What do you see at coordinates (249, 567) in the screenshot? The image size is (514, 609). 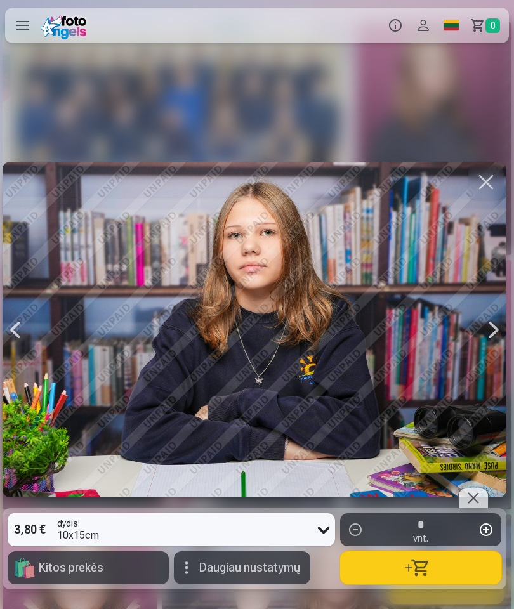 I see `span: Daugiau nustatymų` at bounding box center [249, 567].